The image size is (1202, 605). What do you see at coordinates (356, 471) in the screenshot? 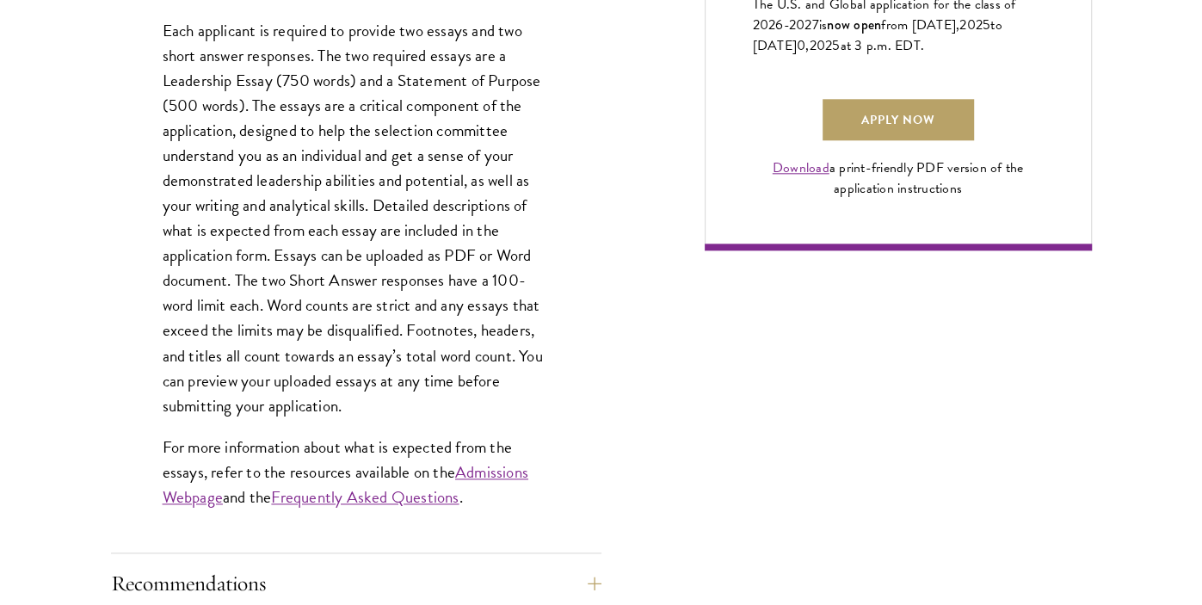
I see `p: For more information about what is expected from the essays, refer to the resources available on ...` at bounding box center [356, 471].